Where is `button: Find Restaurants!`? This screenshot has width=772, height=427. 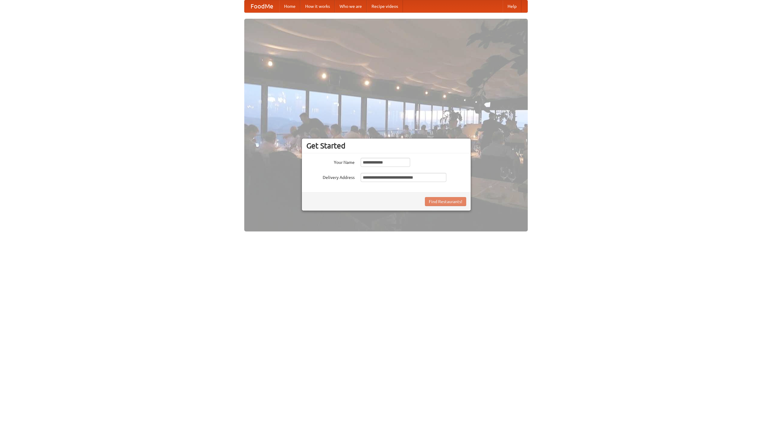
button: Find Restaurants! is located at coordinates (445, 201).